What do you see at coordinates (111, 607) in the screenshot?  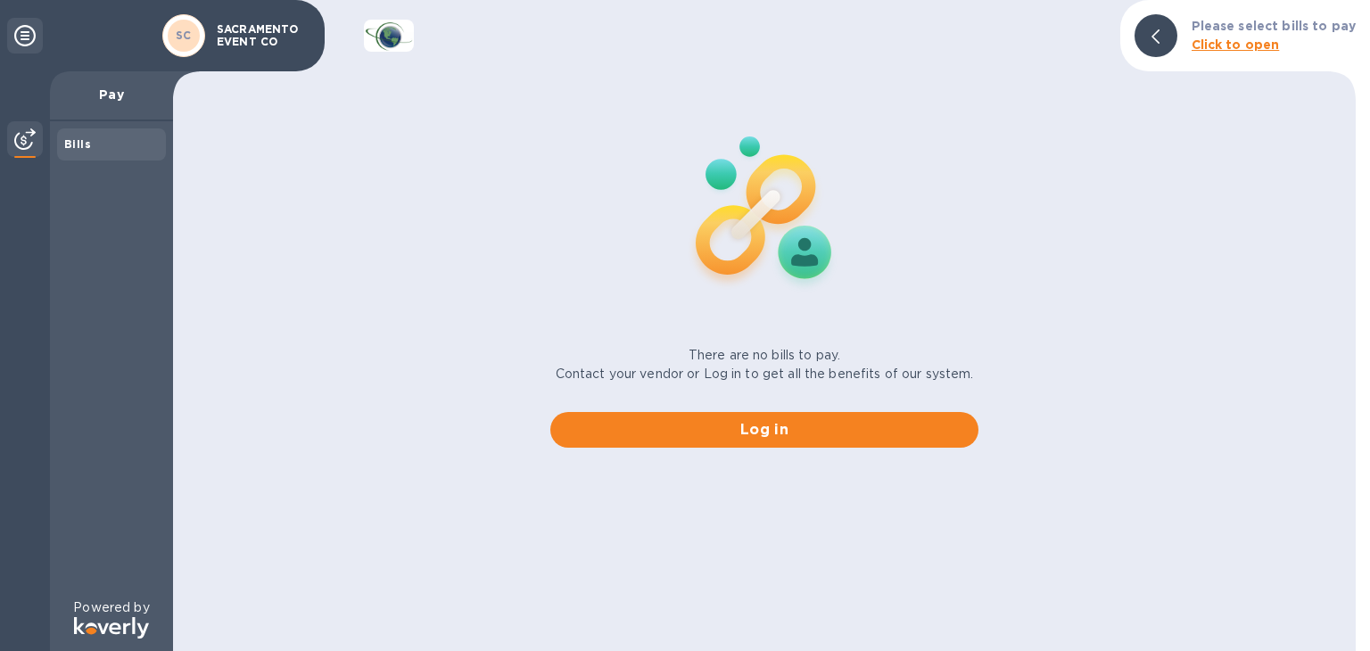 I see `p: Powered by` at bounding box center [111, 607].